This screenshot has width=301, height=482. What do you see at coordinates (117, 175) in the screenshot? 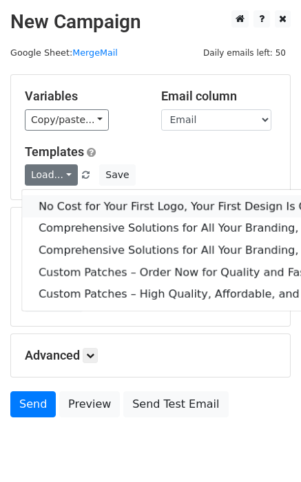
I see `button: Save` at bounding box center [117, 175].